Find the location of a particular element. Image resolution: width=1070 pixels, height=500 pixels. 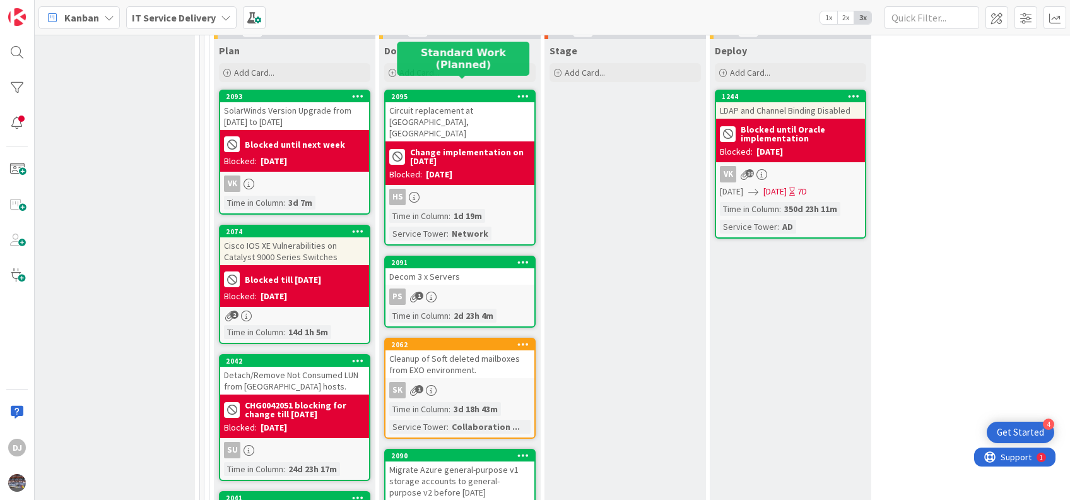

div: 2091 is located at coordinates (462, 262).